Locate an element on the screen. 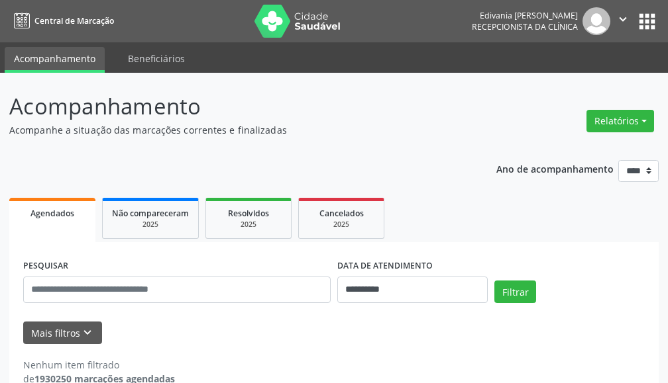  label: PESQUISAR is located at coordinates (46, 266).